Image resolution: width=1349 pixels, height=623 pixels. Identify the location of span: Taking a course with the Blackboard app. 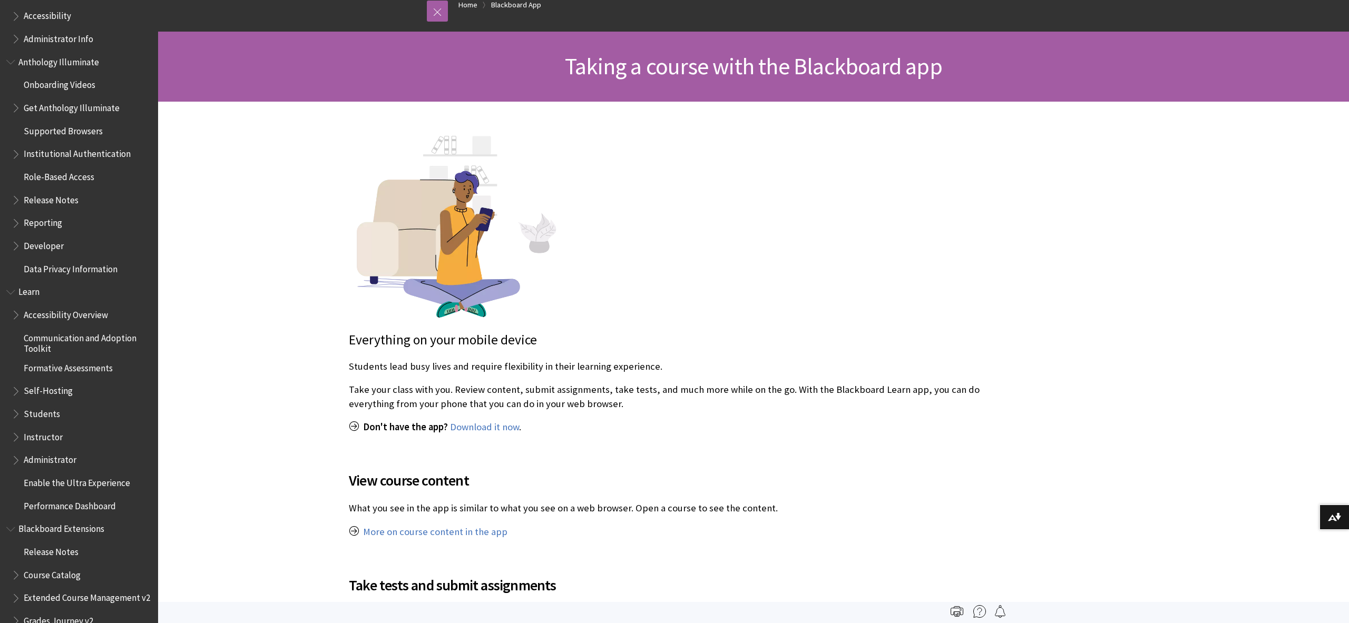
(753, 66).